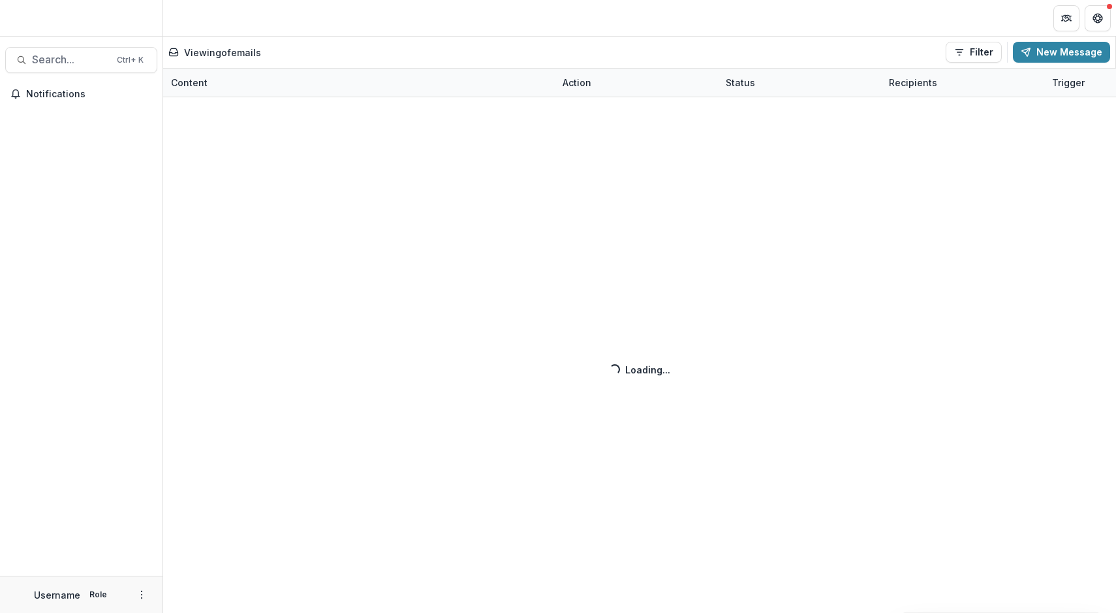 This screenshot has height=613, width=1116. Describe the element at coordinates (1066, 18) in the screenshot. I see `button: Partners` at that location.